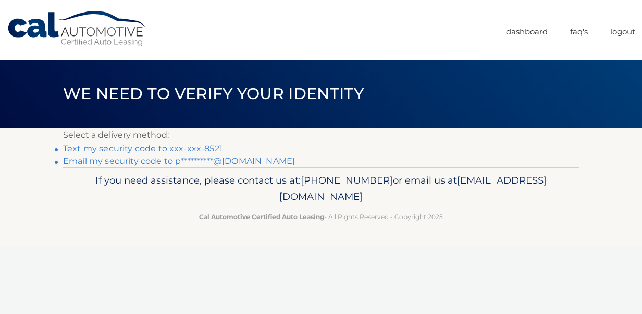  Describe the element at coordinates (262, 216) in the screenshot. I see `strong: Cal Automotive Certified Auto Leasing` at that location.